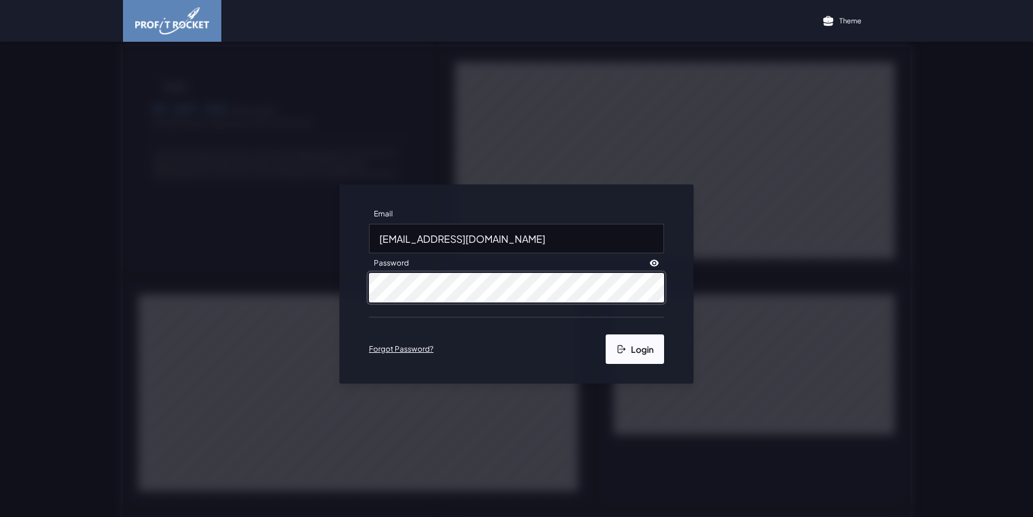 The image size is (1033, 517). Describe the element at coordinates (401, 349) in the screenshot. I see `a: Forgot Password?` at that location.